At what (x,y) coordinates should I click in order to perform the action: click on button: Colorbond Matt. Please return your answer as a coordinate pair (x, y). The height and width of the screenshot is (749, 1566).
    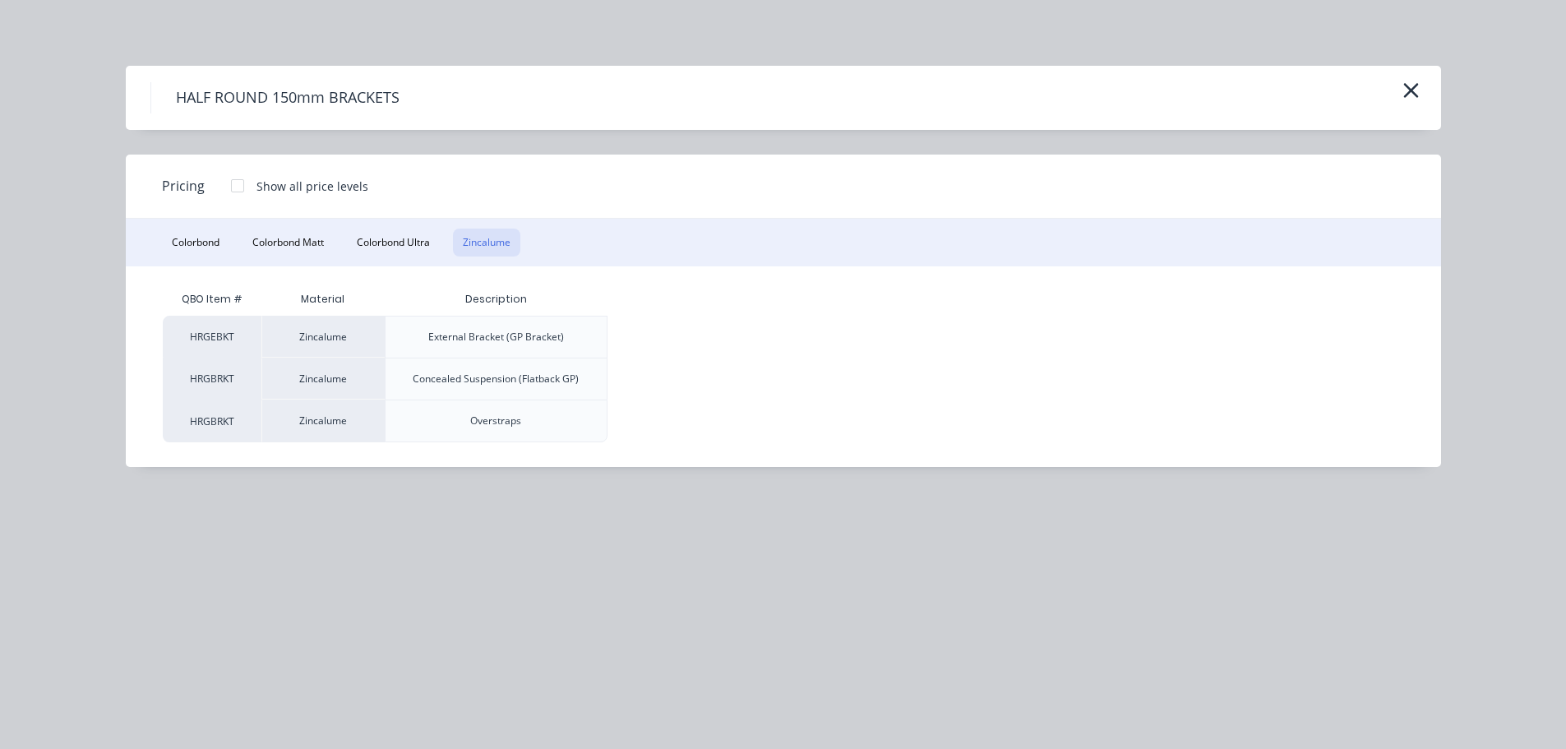
    Looking at the image, I should click on (288, 243).